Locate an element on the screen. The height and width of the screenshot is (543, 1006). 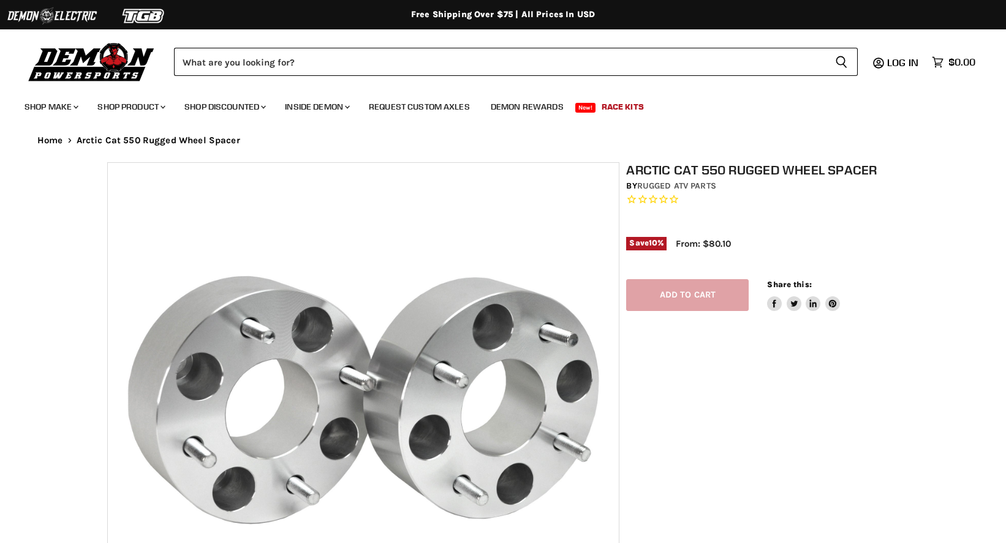
nav: Breadcrumbs is located at coordinates (503, 140).